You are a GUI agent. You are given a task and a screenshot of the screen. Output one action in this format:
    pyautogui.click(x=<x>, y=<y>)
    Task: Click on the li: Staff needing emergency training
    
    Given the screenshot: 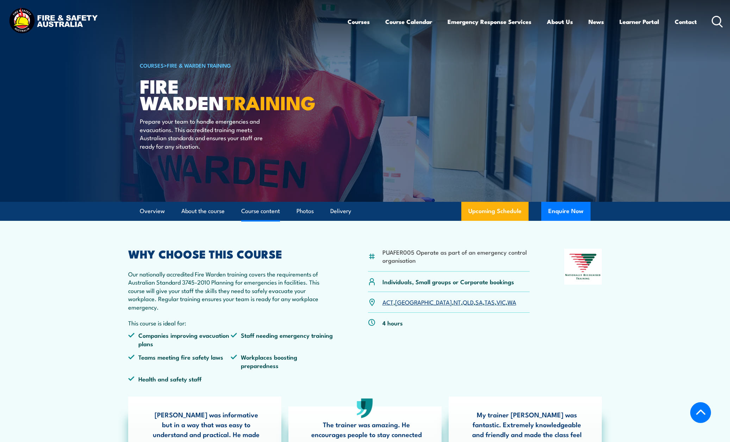 What is the action you would take?
    pyautogui.click(x=282, y=339)
    